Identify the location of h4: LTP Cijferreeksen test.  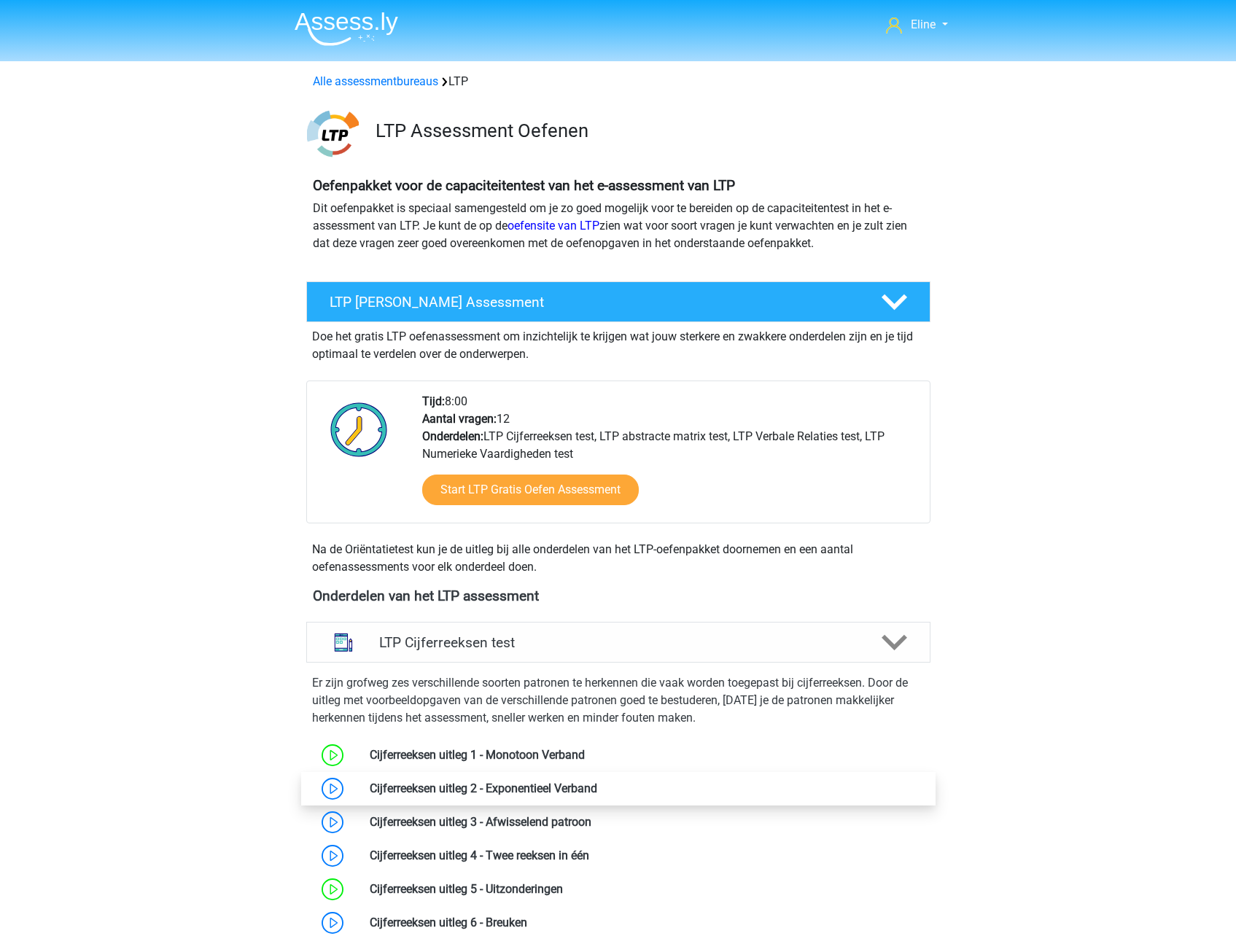
(618, 643).